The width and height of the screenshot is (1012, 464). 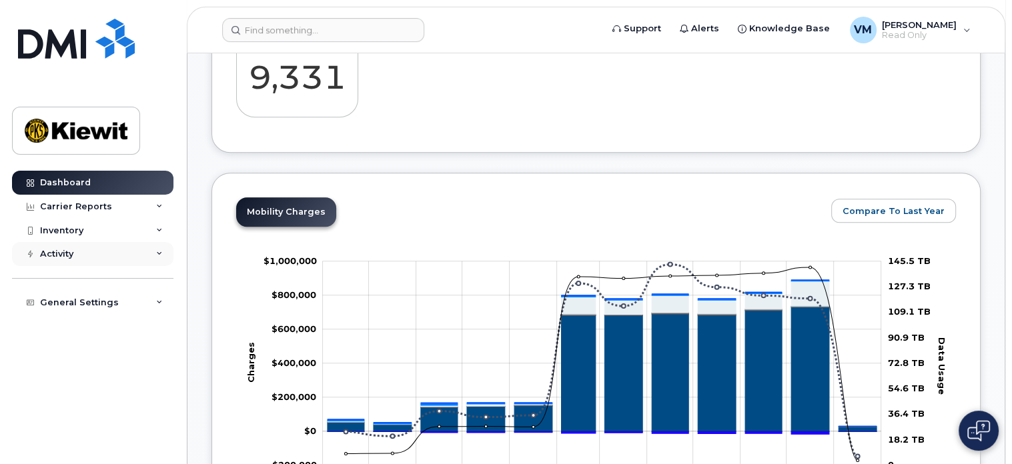 What do you see at coordinates (250, 362) in the screenshot?
I see `tspan: Charges` at bounding box center [250, 362].